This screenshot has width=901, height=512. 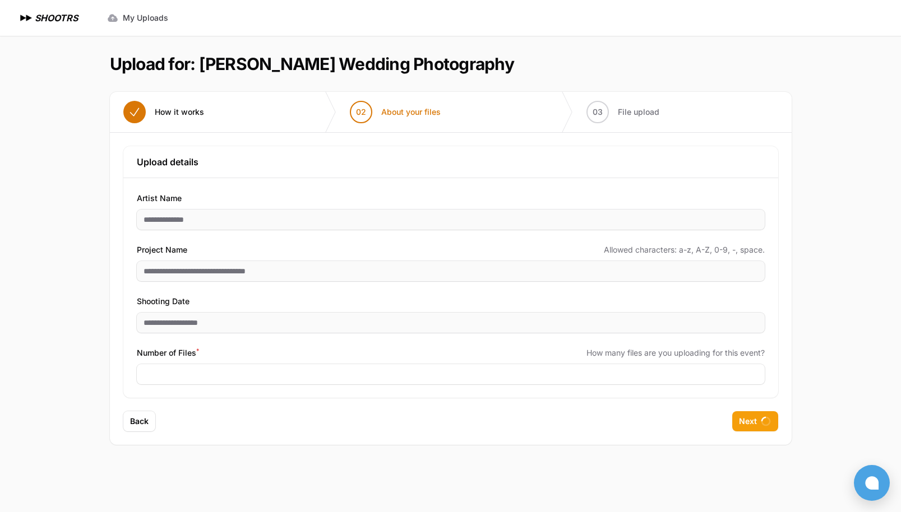 I want to click on button: 03 File upload, so click(x=623, y=112).